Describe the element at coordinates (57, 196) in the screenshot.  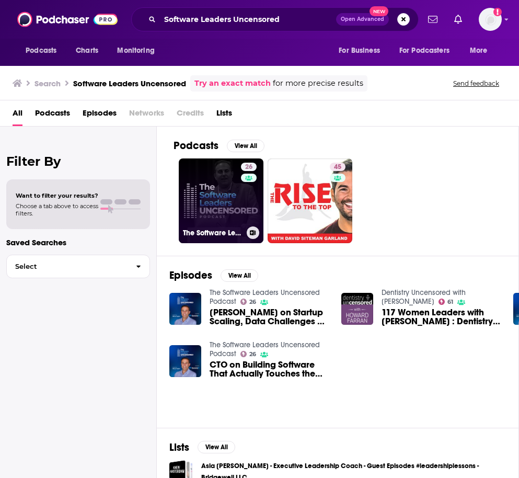
I see `span: Want to filter your results?` at that location.